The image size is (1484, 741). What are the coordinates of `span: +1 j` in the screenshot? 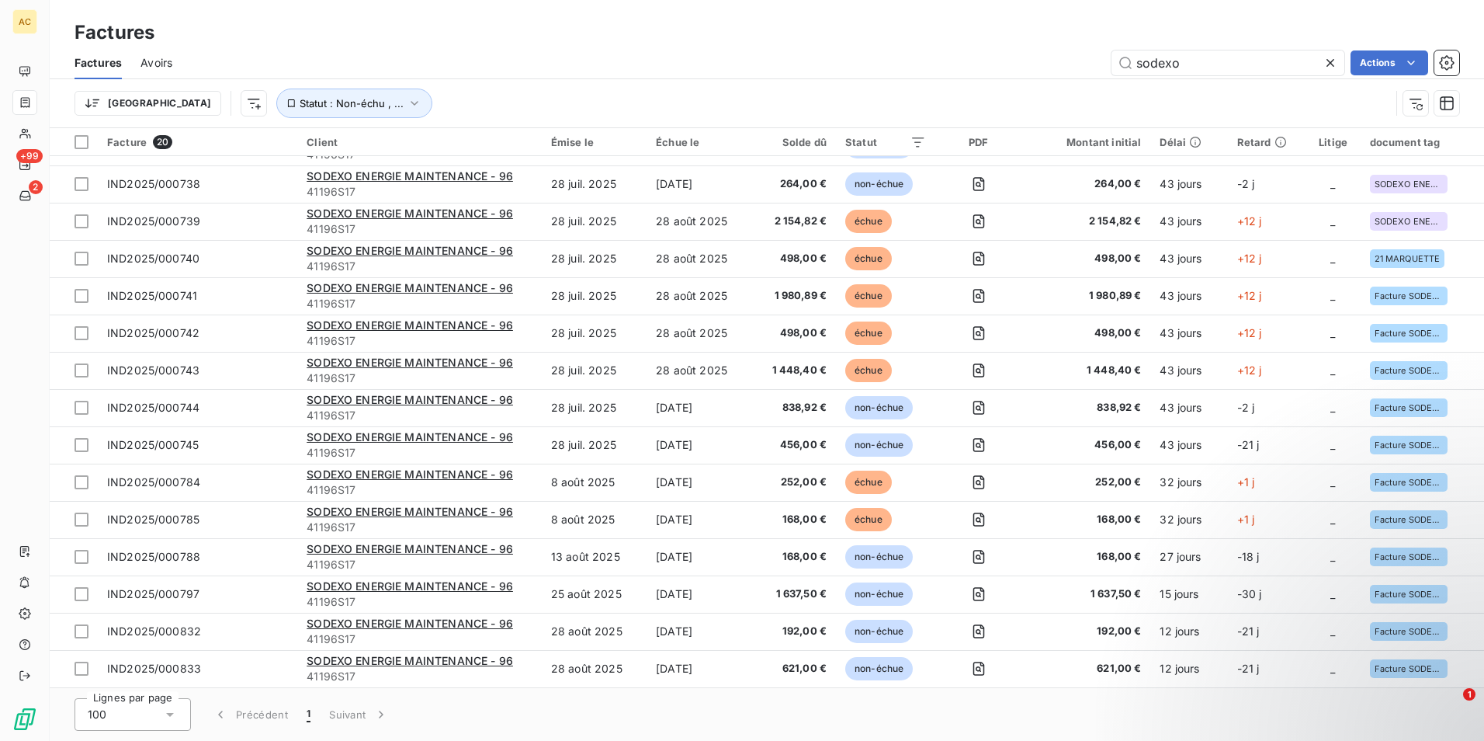 It's located at (1246, 481).